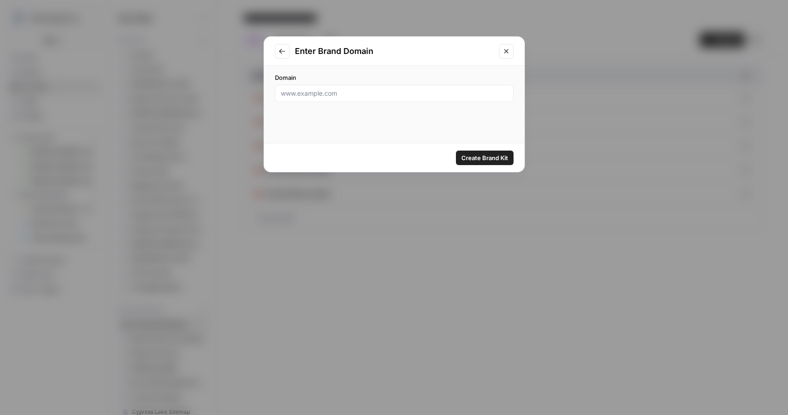  I want to click on button: Go to previous step, so click(282, 51).